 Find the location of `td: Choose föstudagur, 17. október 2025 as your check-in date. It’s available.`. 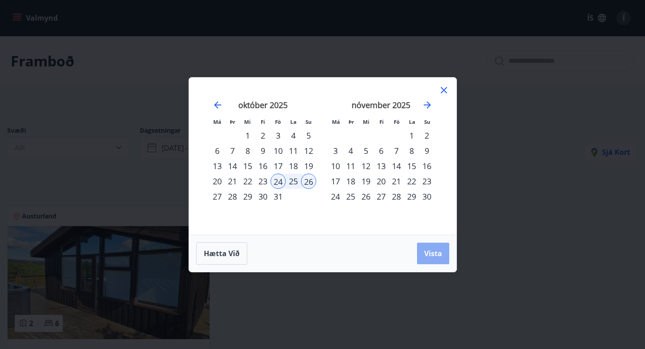

td: Choose föstudagur, 17. október 2025 as your check-in date. It’s available. is located at coordinates (278, 166).